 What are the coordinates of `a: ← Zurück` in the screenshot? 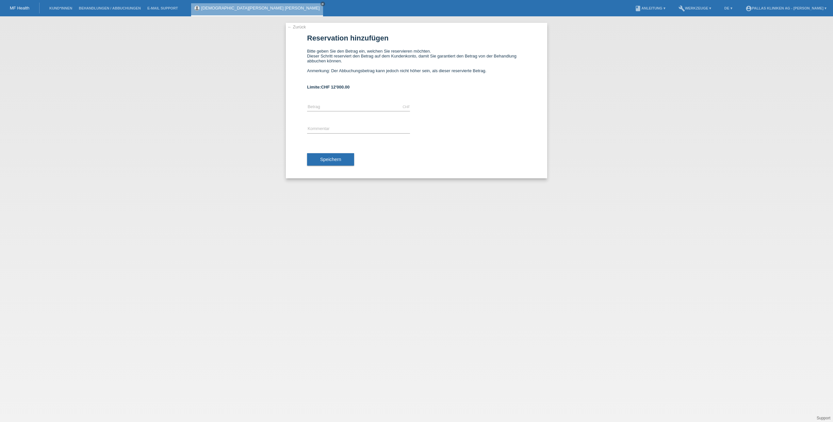 It's located at (297, 27).